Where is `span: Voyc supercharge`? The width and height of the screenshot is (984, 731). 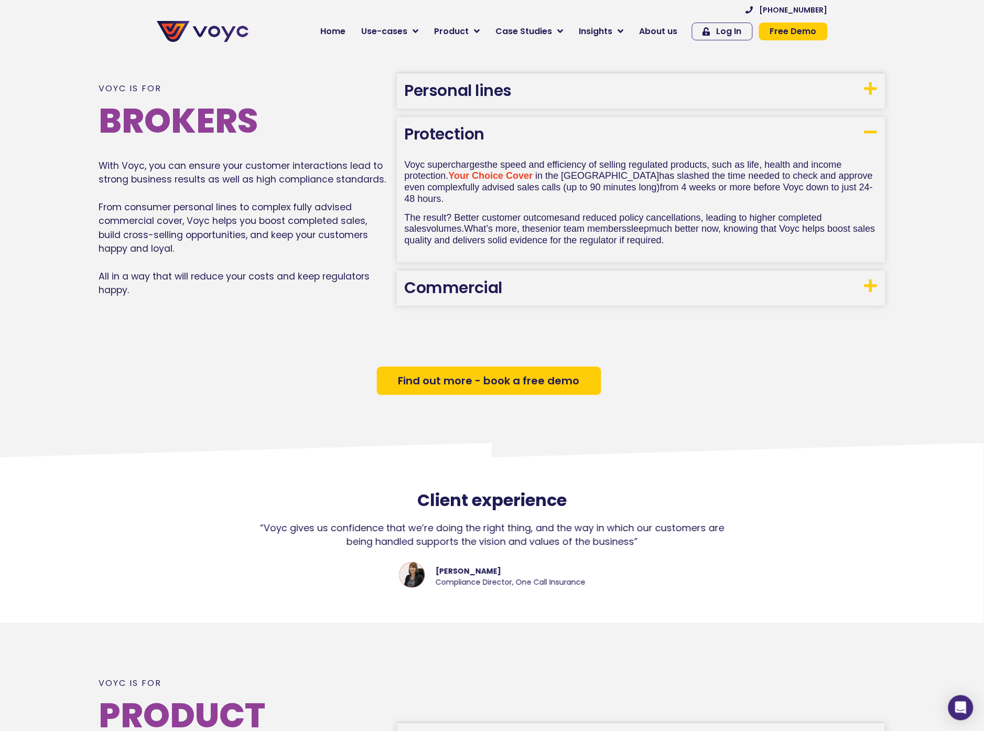 span: Voyc supercharge is located at coordinates (442, 165).